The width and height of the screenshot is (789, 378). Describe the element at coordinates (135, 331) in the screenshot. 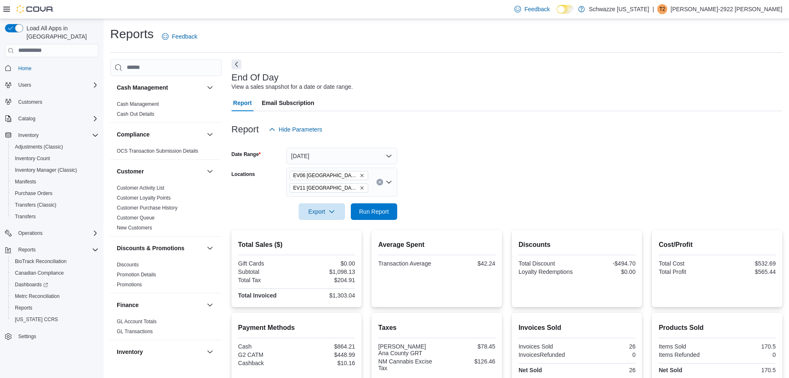

I see `span: GL Transactions` at that location.